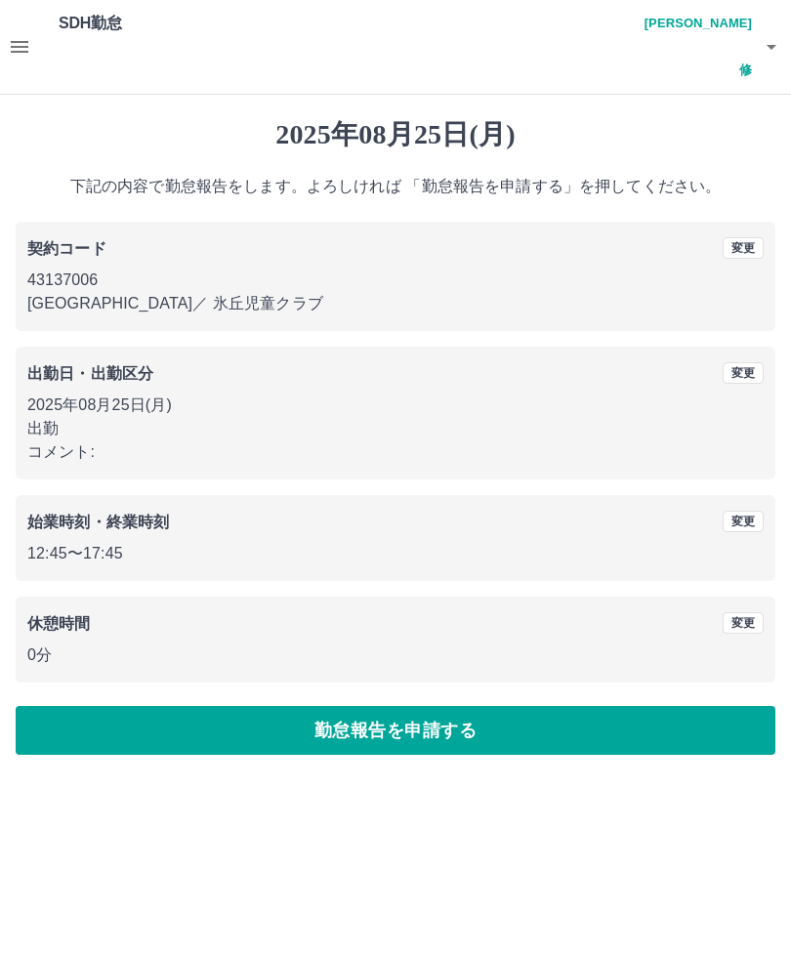  Describe the element at coordinates (66, 248) in the screenshot. I see `b: 契約コード` at that location.